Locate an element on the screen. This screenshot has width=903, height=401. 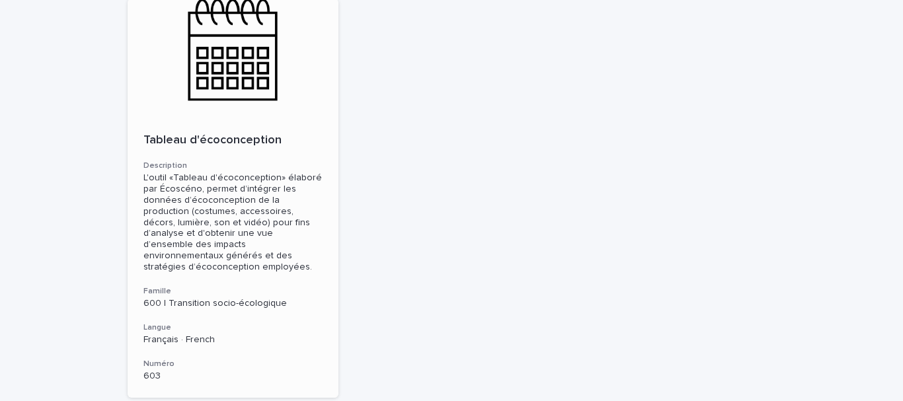
p: Français · French is located at coordinates (233, 340).